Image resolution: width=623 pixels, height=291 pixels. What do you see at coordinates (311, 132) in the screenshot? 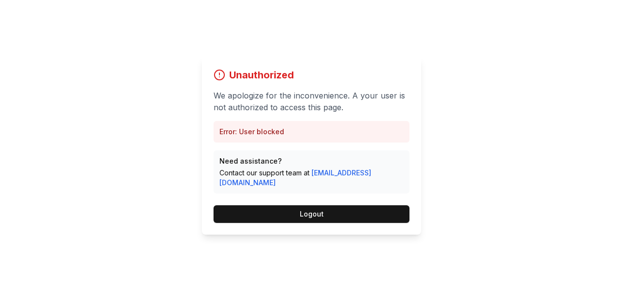
I see `p: Error: User blocked` at bounding box center [311, 132].